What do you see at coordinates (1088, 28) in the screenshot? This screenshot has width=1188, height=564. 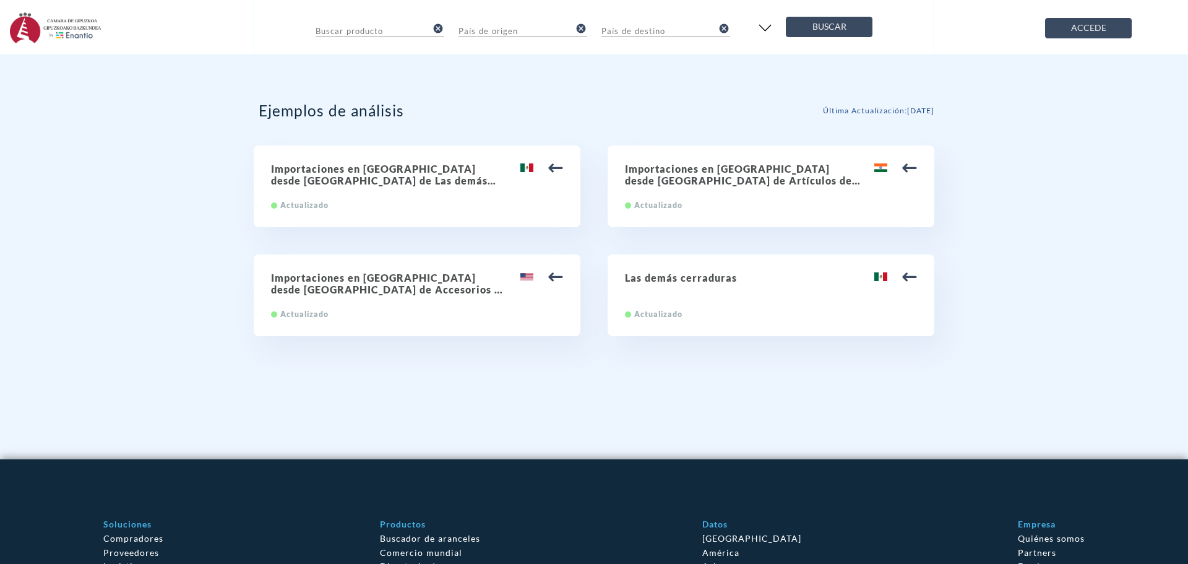 I see `button: Accede` at bounding box center [1088, 28].